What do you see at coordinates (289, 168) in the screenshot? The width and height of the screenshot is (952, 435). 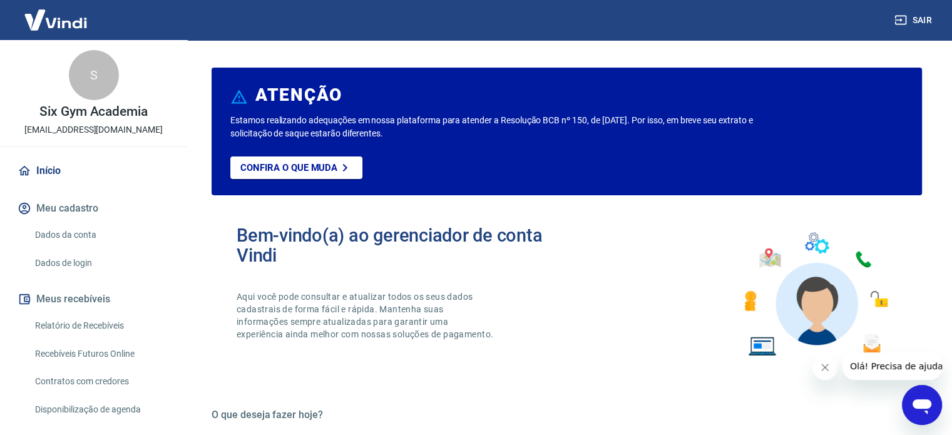 I see `p: Confira o que muda` at bounding box center [289, 168].